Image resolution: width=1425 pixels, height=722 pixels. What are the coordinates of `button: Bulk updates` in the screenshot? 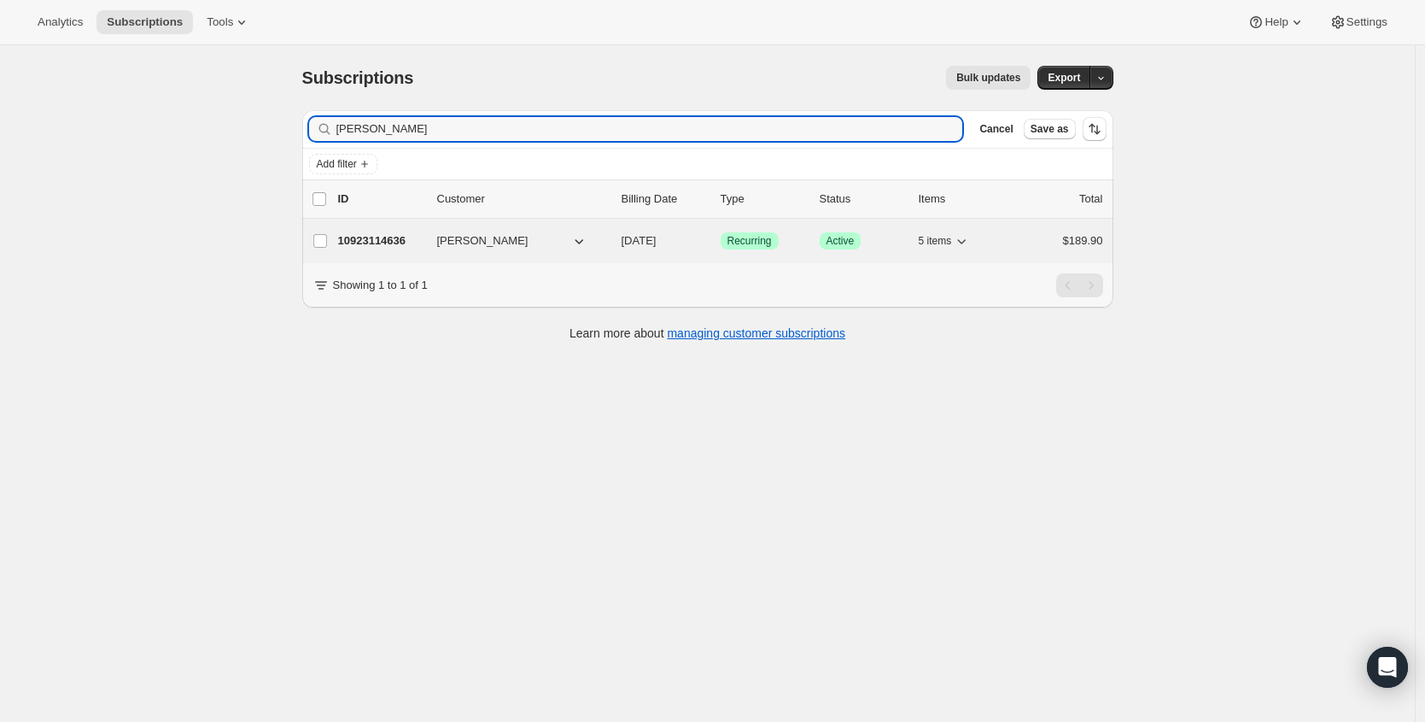 It's located at (988, 78).